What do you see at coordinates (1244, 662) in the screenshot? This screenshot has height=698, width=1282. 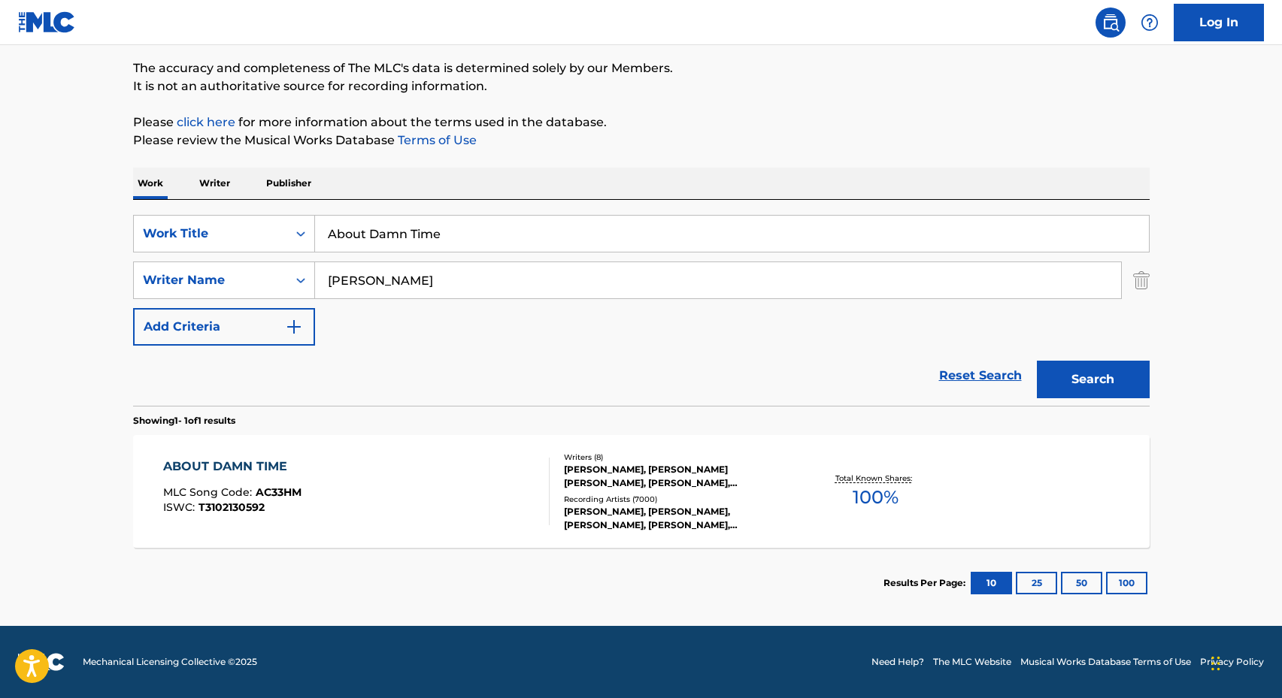 I see `div: Chat Widget` at bounding box center [1244, 662].